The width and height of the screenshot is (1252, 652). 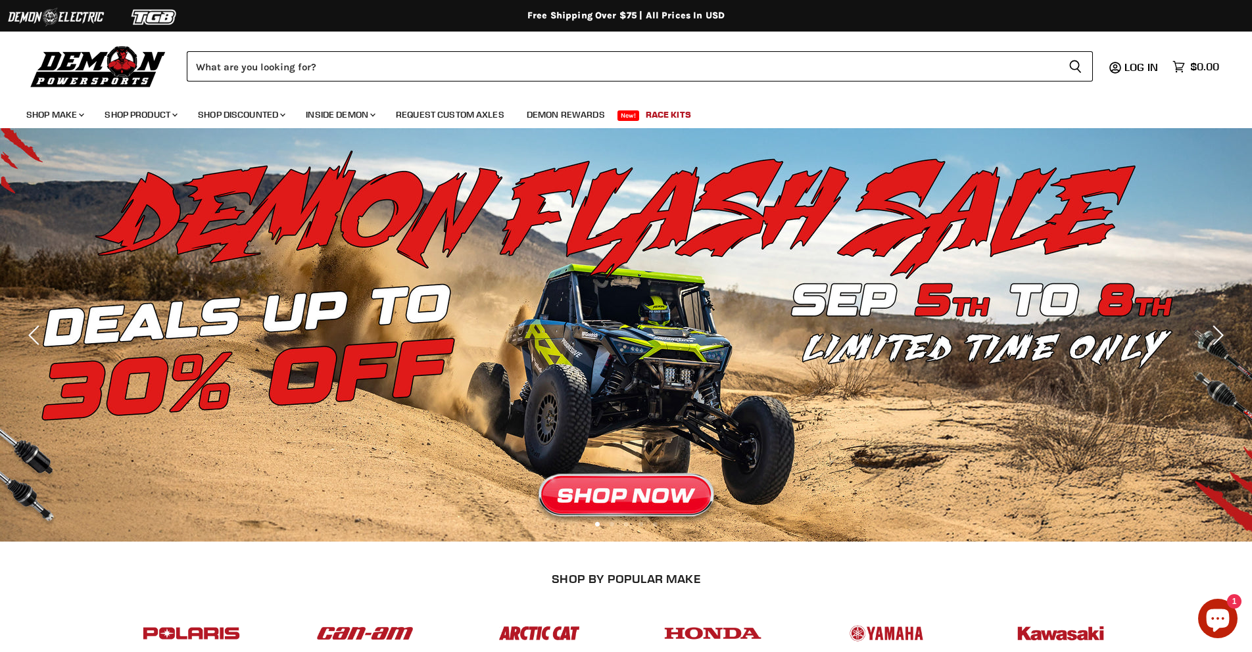 I want to click on img: Demon Electric Logo 2, so click(x=56, y=17).